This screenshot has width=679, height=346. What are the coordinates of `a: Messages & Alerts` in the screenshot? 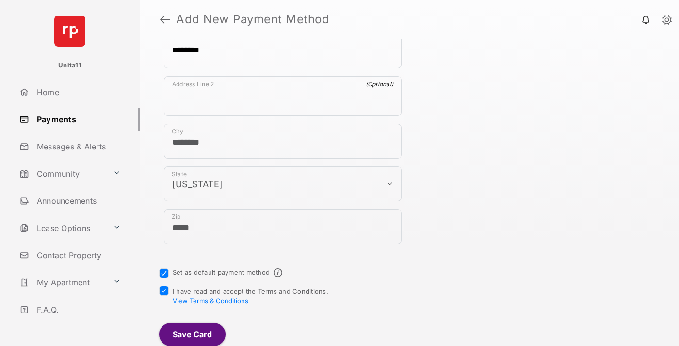 It's located at (78, 146).